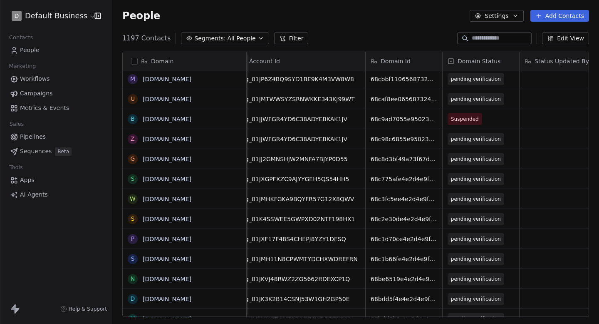  What do you see at coordinates (404, 139) in the screenshot?
I see `span: 68c98c6855e9502391e6cd09` at bounding box center [404, 139].